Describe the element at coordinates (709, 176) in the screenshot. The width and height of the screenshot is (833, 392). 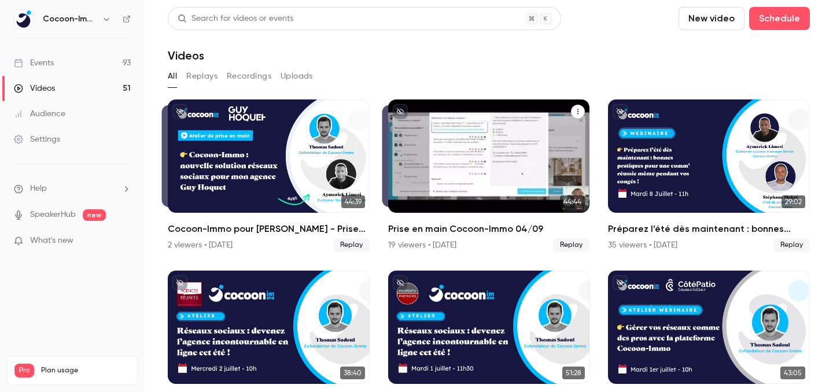
I see `li: Préparez l’été dès maintenant : bonnes pratiques pour une comm’ réussie même pendant vos congés` at that location.